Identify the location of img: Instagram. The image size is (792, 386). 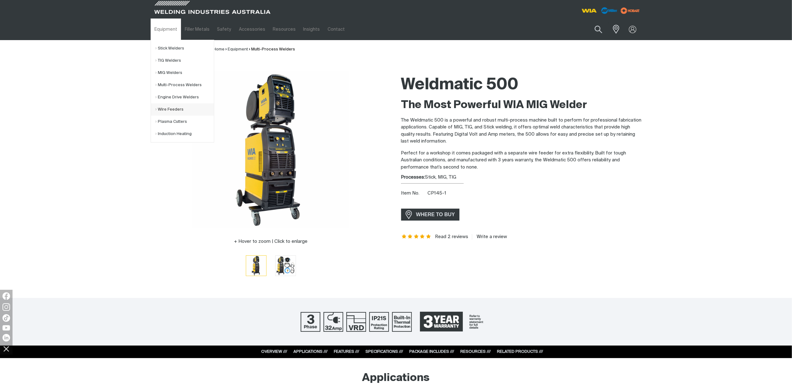
(6, 307).